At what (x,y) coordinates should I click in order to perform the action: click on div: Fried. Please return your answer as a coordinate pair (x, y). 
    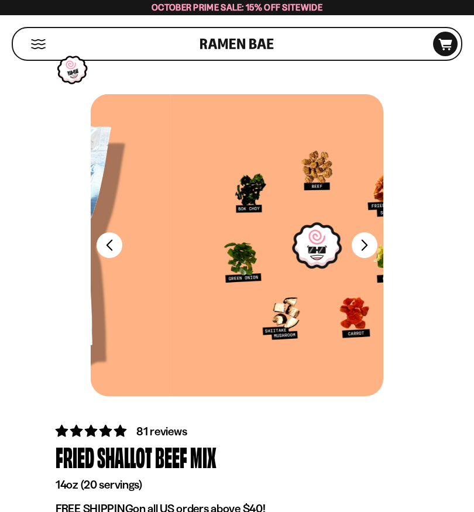
    Looking at the image, I should click on (75, 457).